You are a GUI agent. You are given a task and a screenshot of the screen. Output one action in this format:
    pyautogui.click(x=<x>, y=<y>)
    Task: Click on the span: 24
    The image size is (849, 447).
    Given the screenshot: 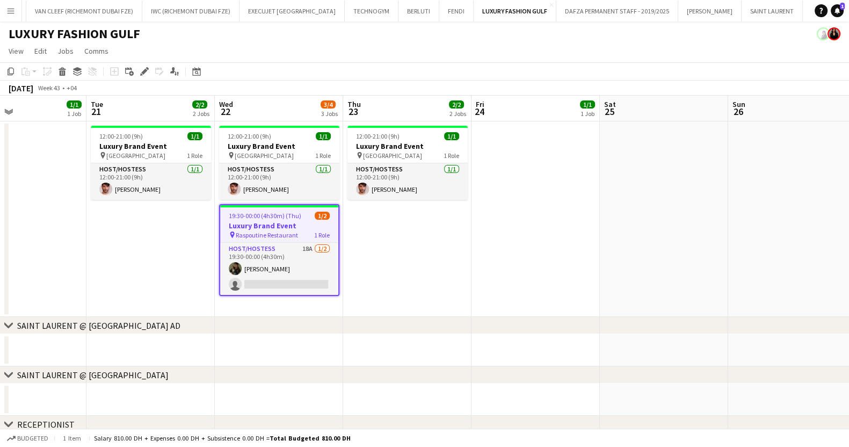 What is the action you would take?
    pyautogui.click(x=479, y=111)
    